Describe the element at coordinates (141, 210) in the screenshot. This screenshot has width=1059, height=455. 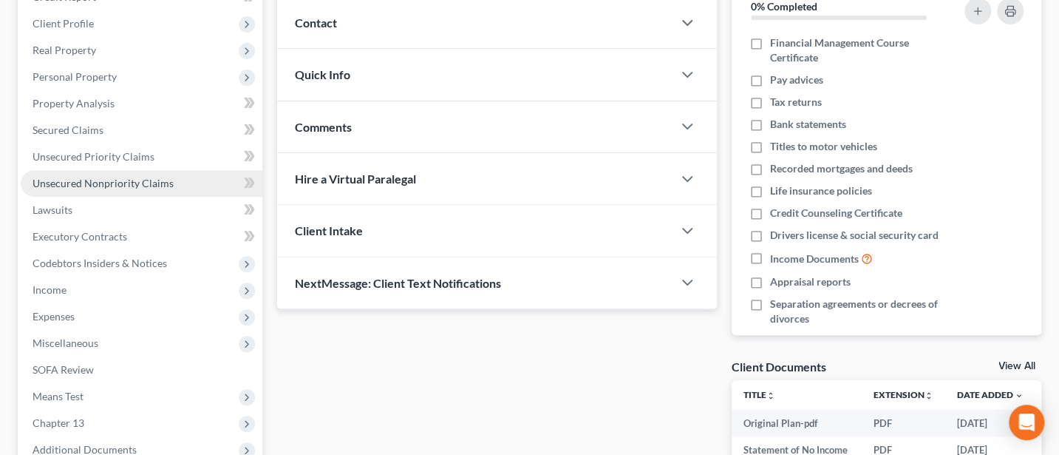
I see `a: Lawsuits` at that location.